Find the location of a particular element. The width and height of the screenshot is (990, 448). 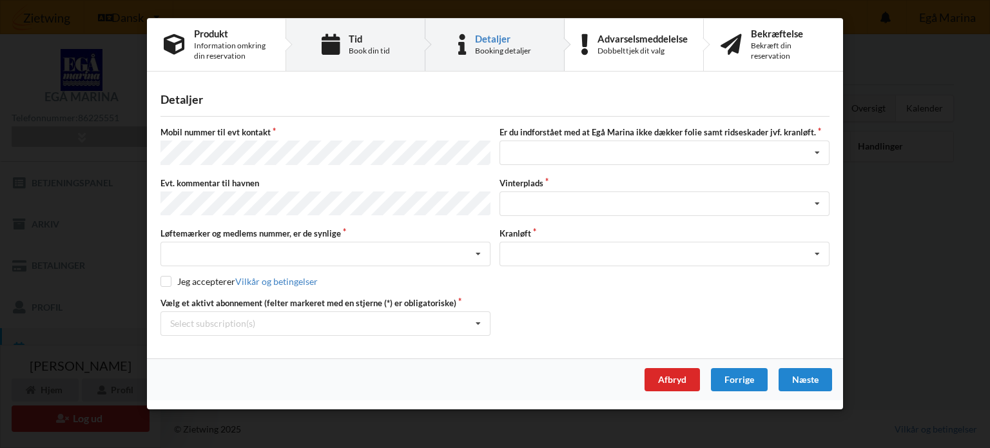

label: Vinterplads is located at coordinates (664, 183).